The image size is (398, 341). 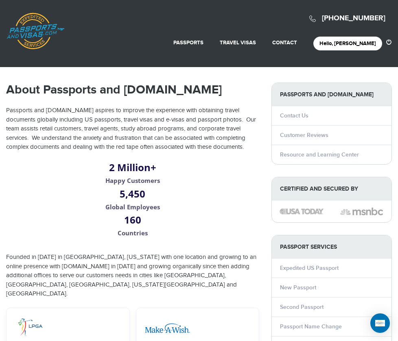 I want to click on a: Passports, so click(x=188, y=43).